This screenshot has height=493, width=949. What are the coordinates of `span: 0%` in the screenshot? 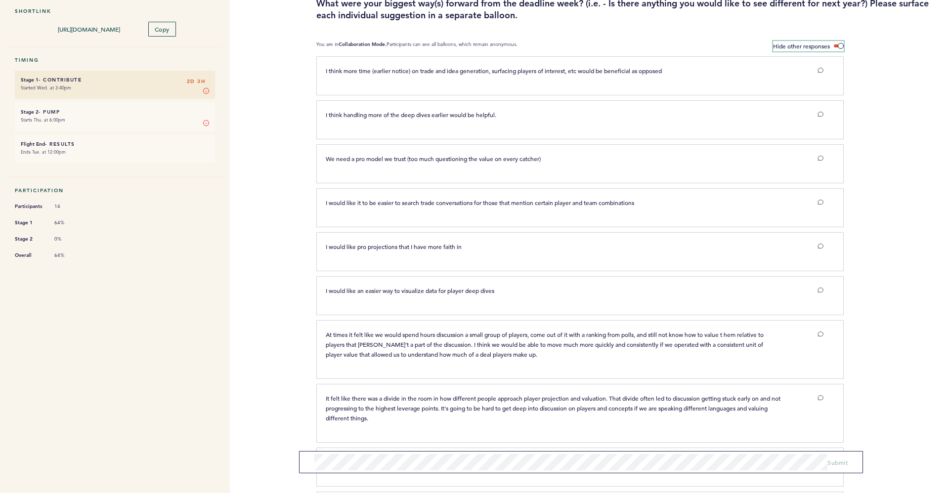 It's located at (69, 239).